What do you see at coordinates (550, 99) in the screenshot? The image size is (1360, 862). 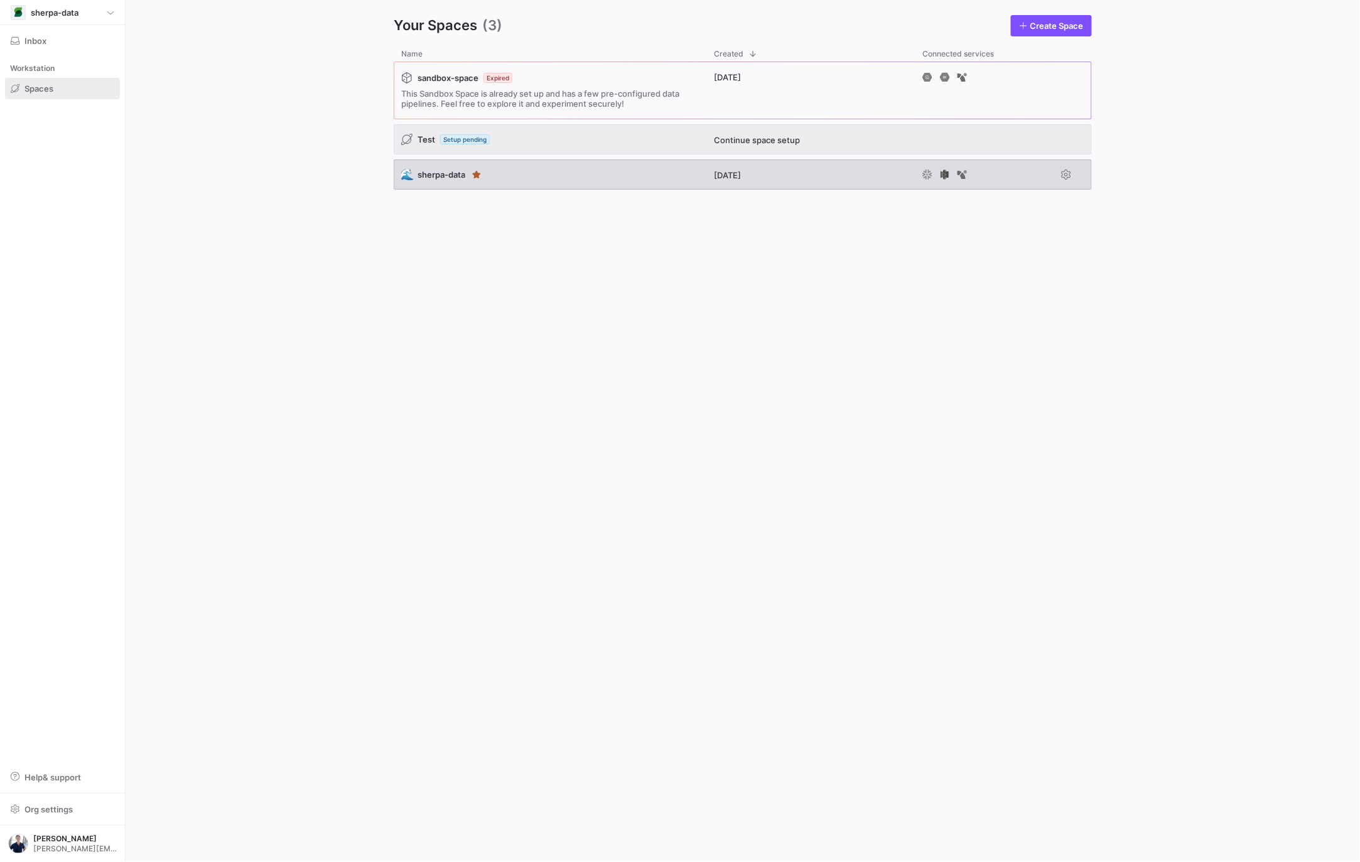 I see `span: This Sandbox Space is already set up and has a few pre-configured data pipelines. Feel free to ex...` at bounding box center [550, 99].